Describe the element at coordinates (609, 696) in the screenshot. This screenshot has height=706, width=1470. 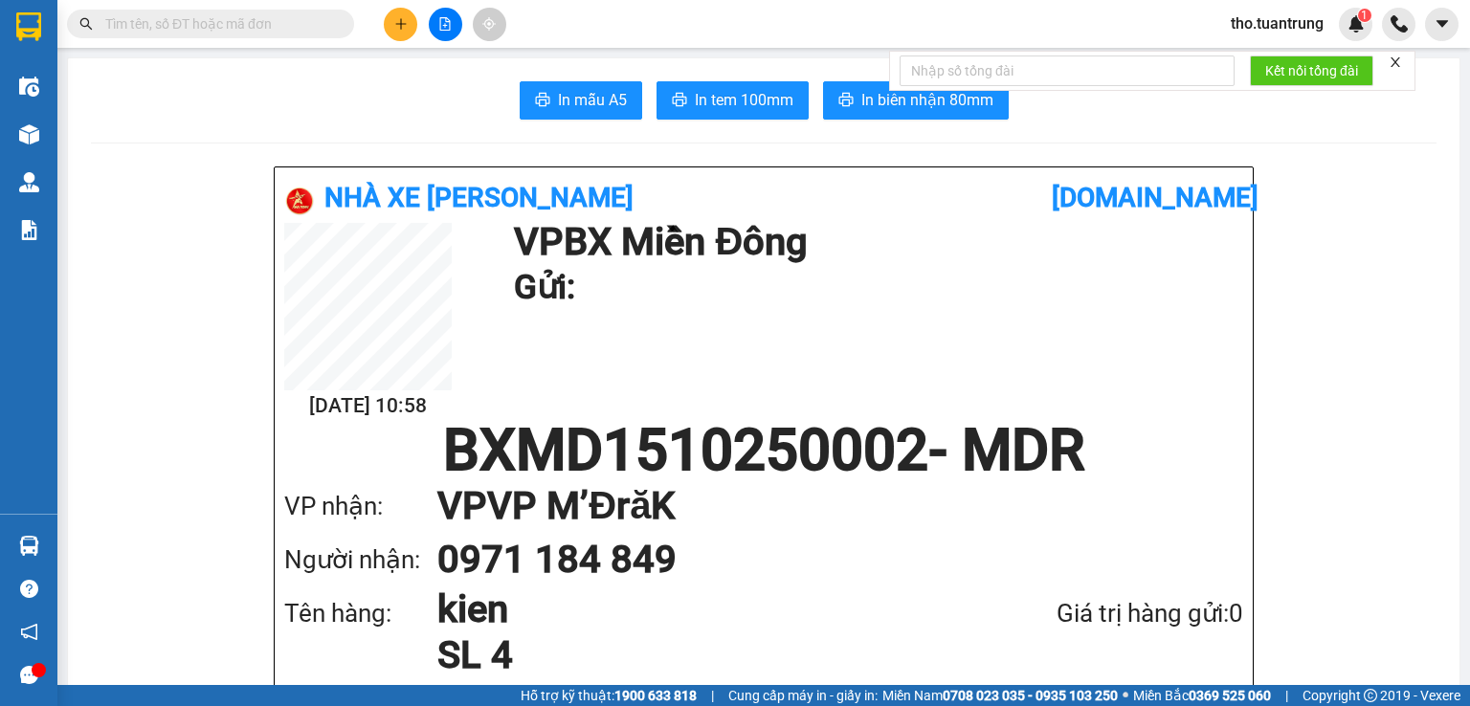
I see `span: Hỗ trợ kỹ thuật:` at that location.